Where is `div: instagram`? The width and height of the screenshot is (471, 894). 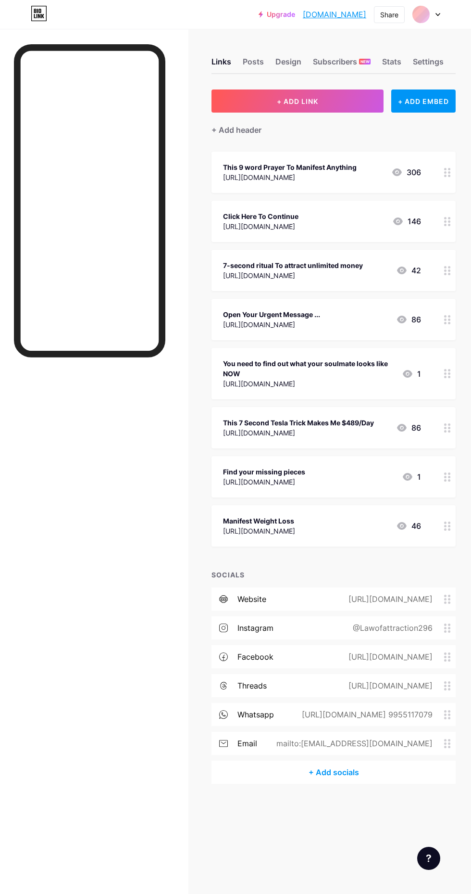 div: instagram is located at coordinates (255, 628).